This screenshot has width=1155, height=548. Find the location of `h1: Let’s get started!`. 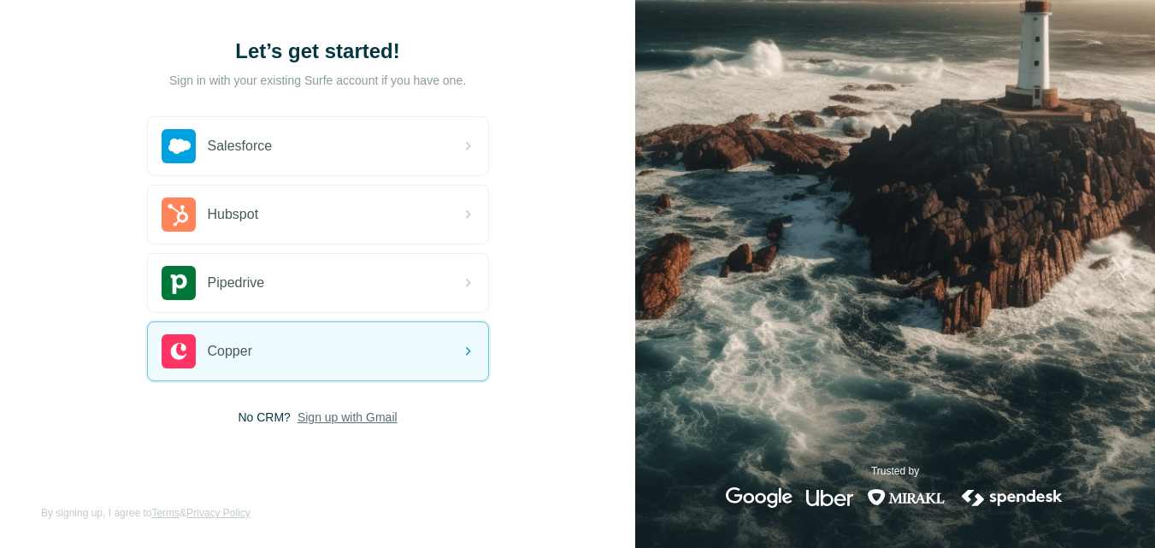

h1: Let’s get started! is located at coordinates (318, 51).